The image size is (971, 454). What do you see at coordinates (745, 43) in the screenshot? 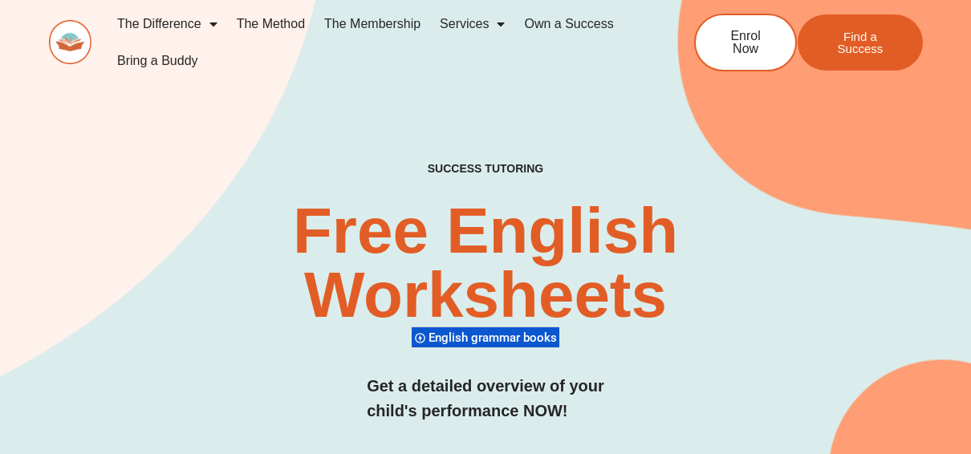
I see `span: Enrol Now` at bounding box center [745, 43].